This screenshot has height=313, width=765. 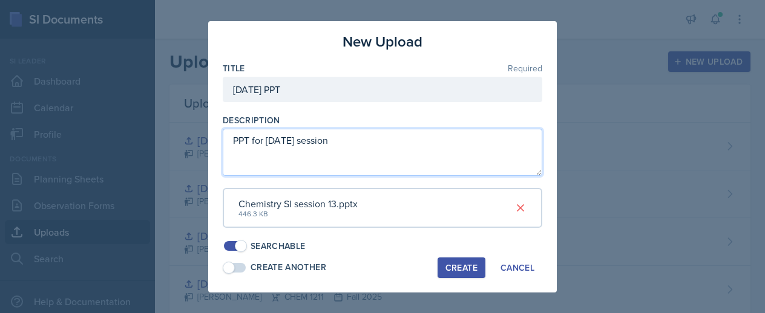 I want to click on div: Searchable, so click(x=278, y=246).